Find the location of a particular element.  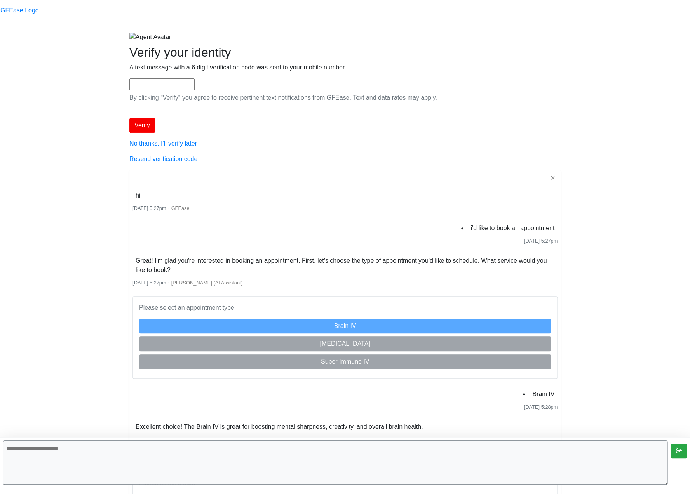

h2: Verify your identity is located at coordinates (345, 52).